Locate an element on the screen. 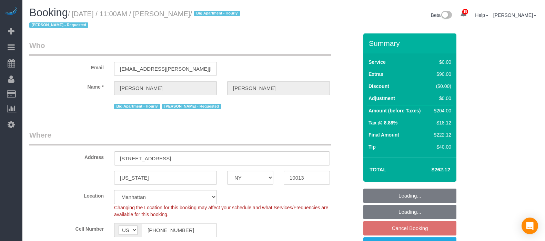 Image resolution: width=545 pixels, height=241 pixels. label: Service is located at coordinates (377, 62).